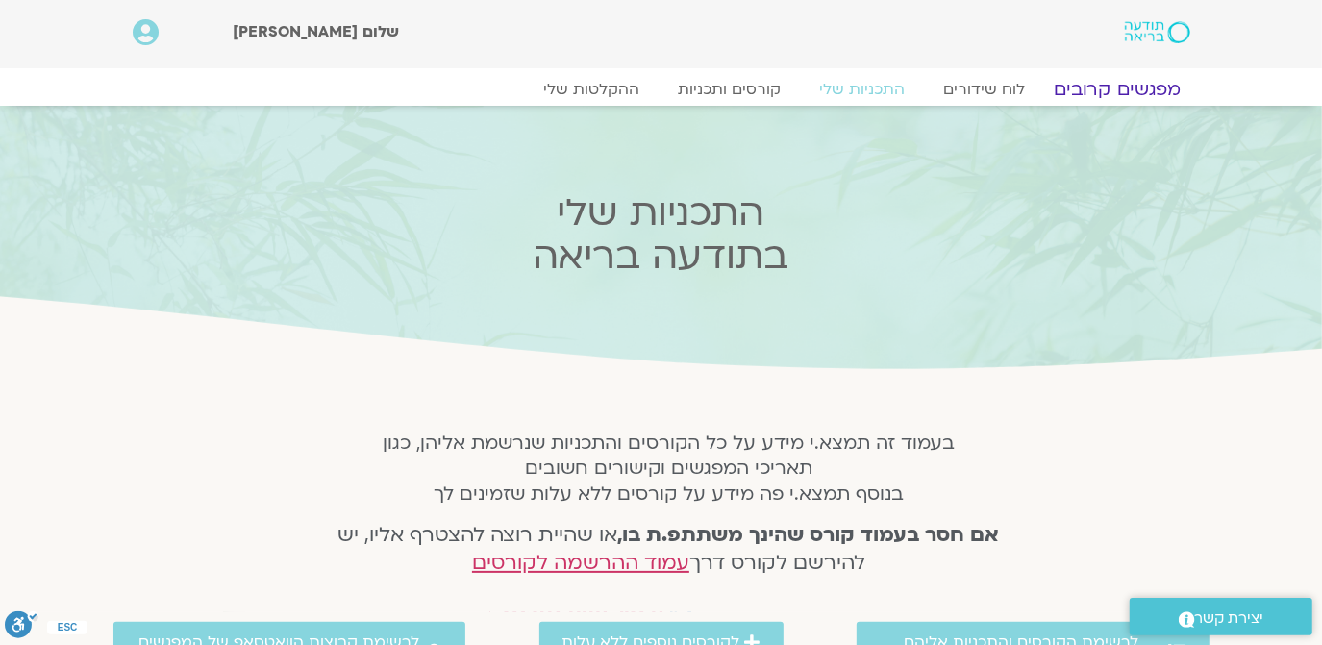  Describe the element at coordinates (592, 89) in the screenshot. I see `a: ההקלטות שלי` at that location.